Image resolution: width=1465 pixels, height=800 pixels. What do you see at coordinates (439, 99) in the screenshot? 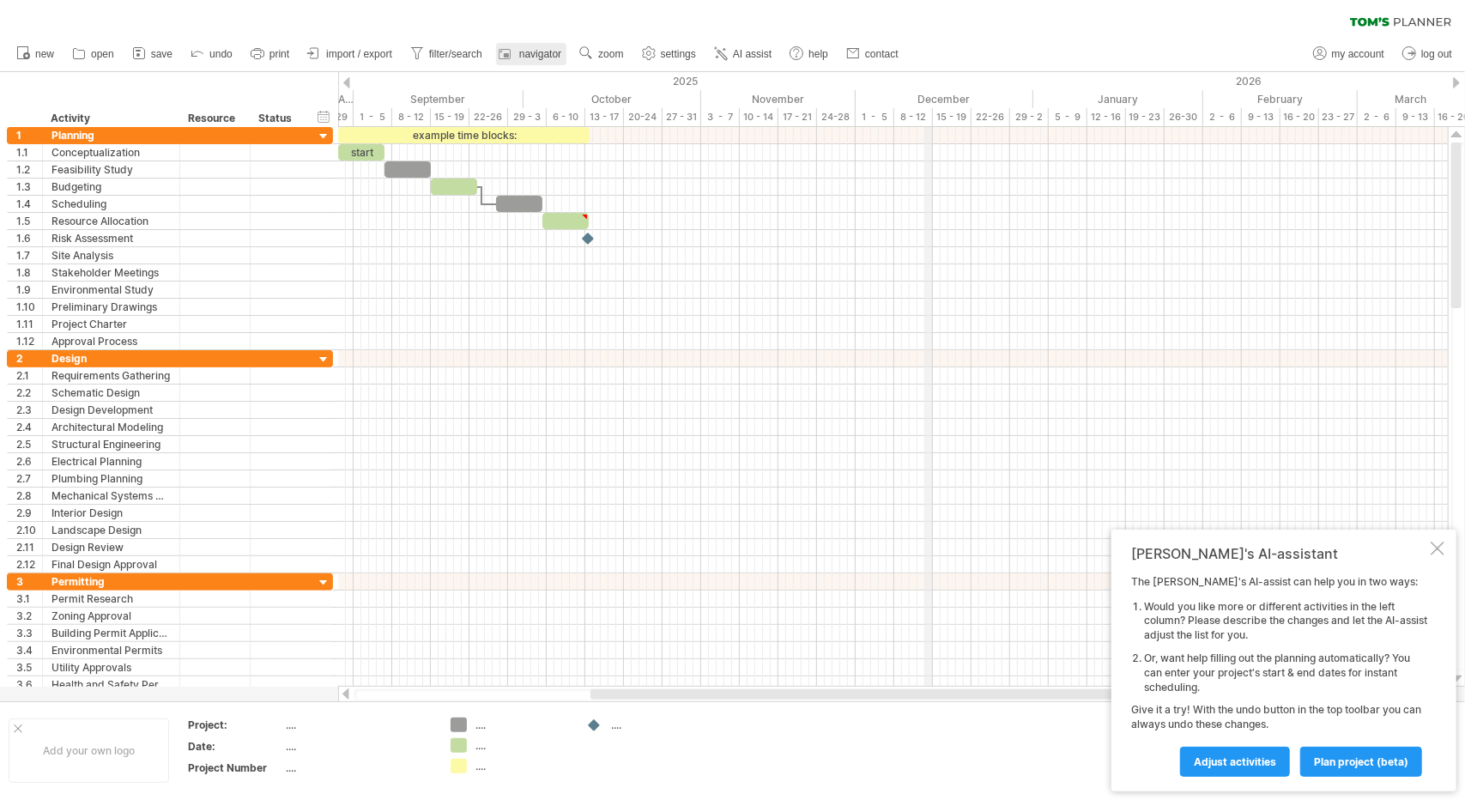
I see `div: September 2025` at bounding box center [439, 99].